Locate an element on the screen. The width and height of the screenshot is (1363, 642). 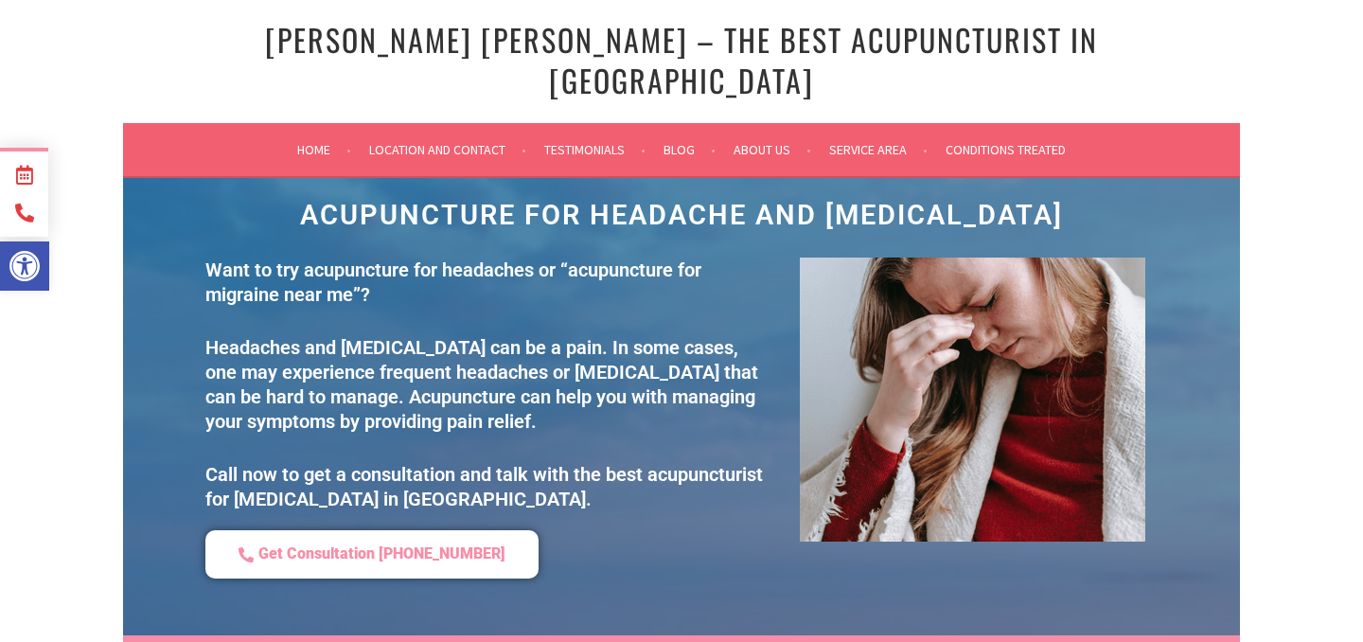
a: Service Area is located at coordinates (878, 150).